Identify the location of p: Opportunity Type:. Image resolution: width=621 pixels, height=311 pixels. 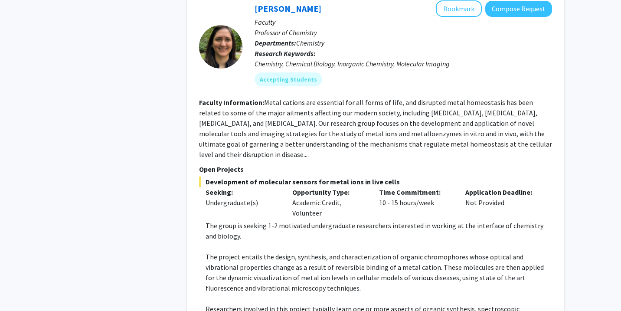
(329, 192).